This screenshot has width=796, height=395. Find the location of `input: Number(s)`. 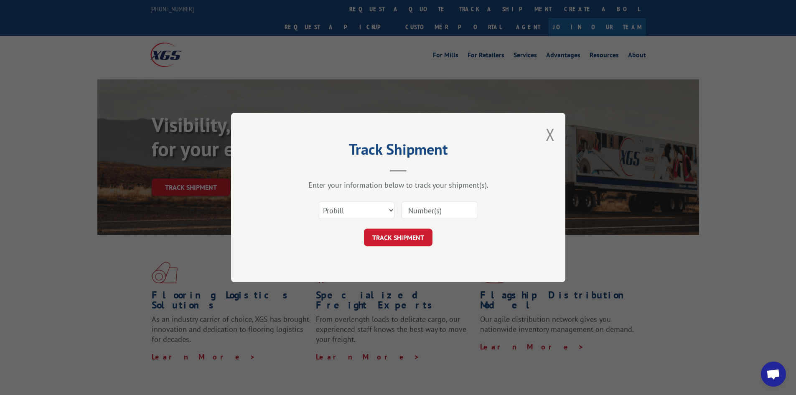

input: Number(s) is located at coordinates (440, 210).